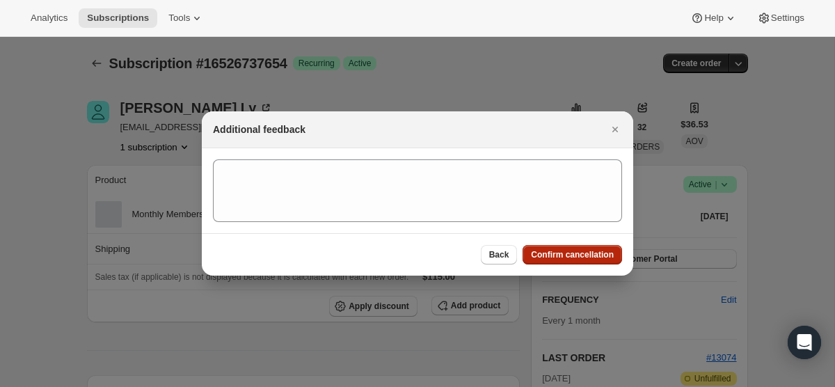 This screenshot has height=387, width=835. I want to click on div: Open Intercom Messenger, so click(804, 342).